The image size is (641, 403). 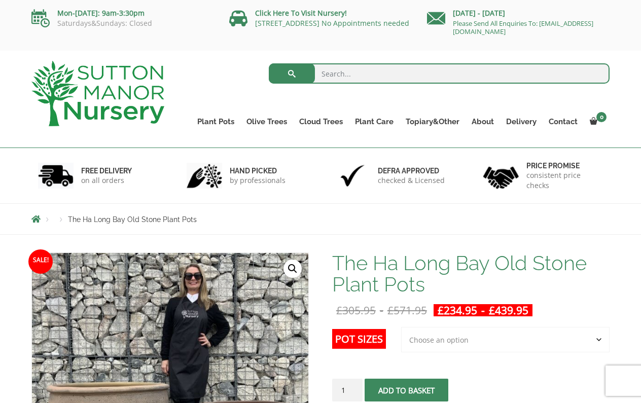 What do you see at coordinates (98, 93) in the screenshot?
I see `img: logo` at bounding box center [98, 93].